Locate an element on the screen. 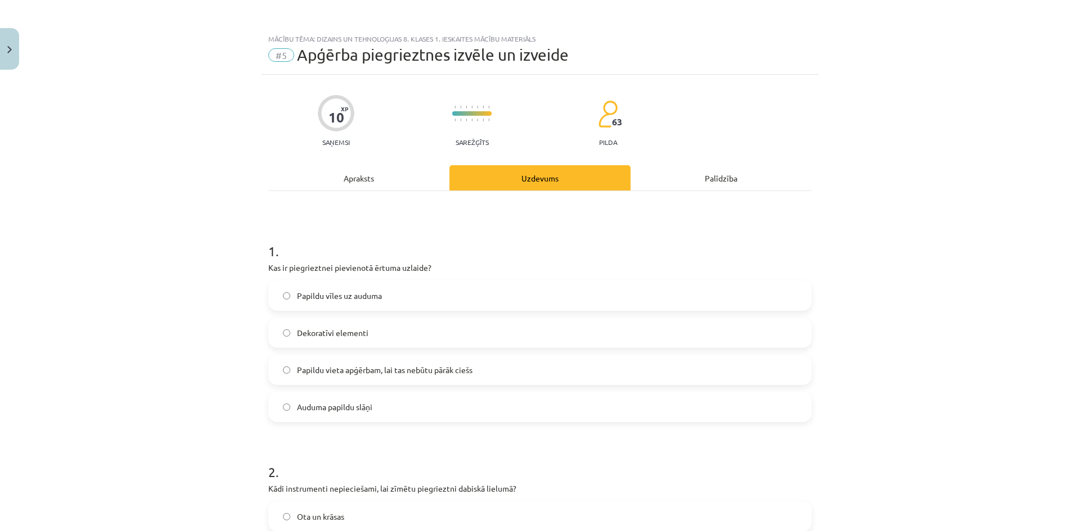  span: #5 is located at coordinates (281, 55).